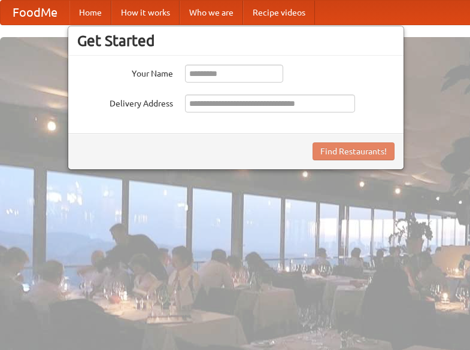  What do you see at coordinates (279, 13) in the screenshot?
I see `a: Recipe videos` at bounding box center [279, 13].